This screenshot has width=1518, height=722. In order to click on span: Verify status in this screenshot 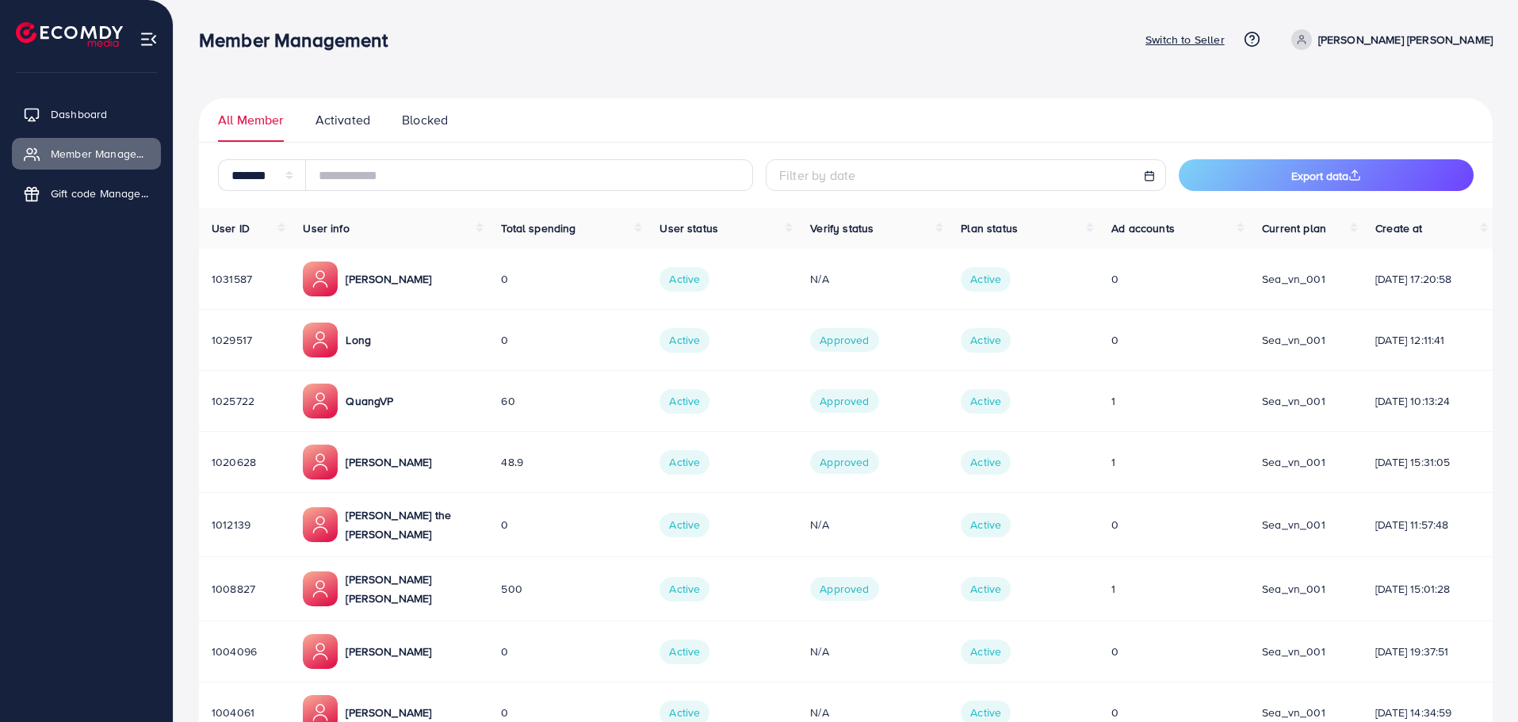, I will do `click(842, 228)`.